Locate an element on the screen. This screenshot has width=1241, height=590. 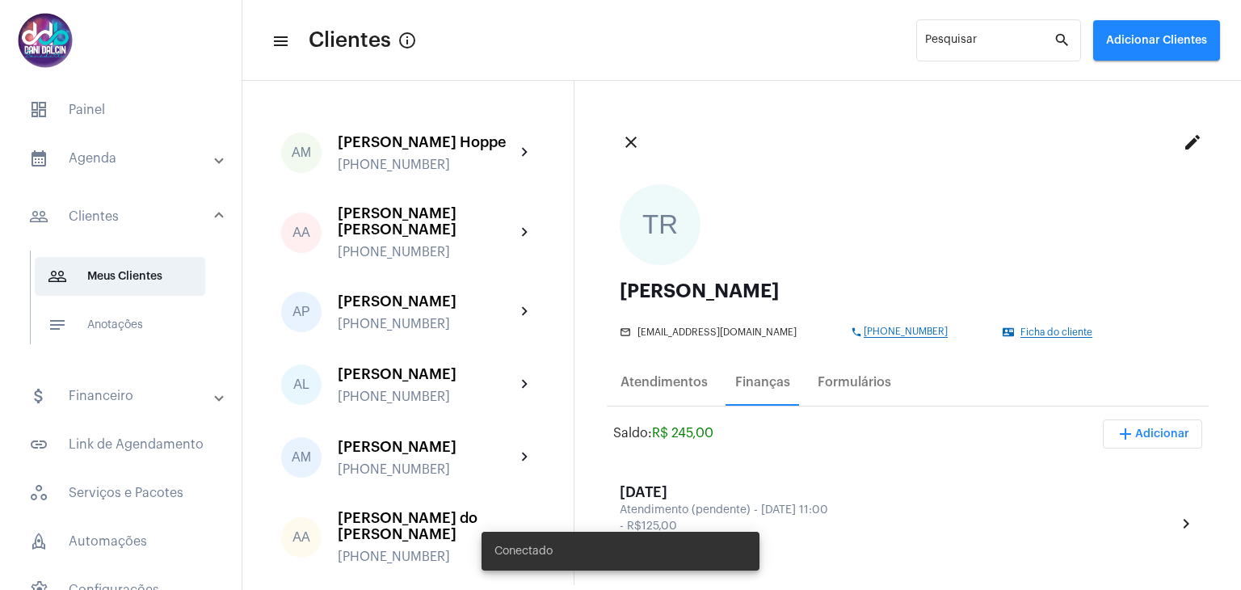
mat-expansion-panel-header: sidenav iconClientes is located at coordinates (125, 217).